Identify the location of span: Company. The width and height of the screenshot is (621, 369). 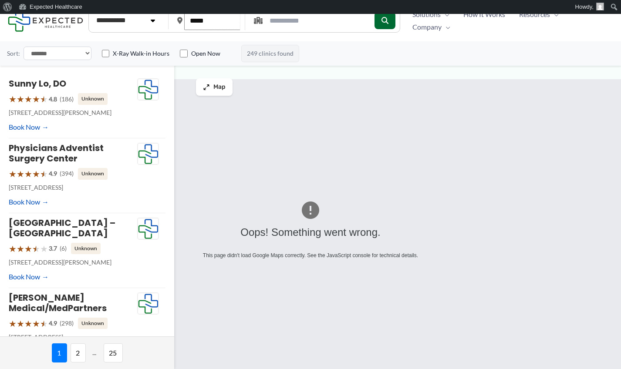
(427, 27).